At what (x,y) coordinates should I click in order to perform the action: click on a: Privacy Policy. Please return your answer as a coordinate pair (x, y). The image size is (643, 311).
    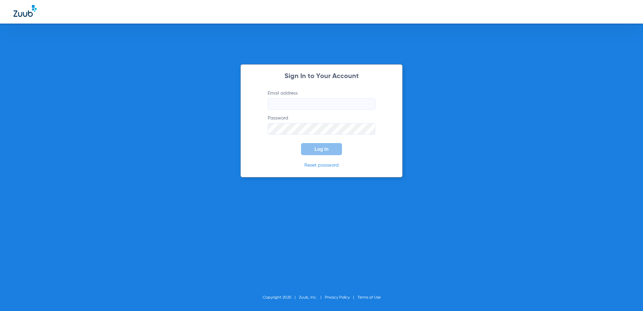
    Looking at the image, I should click on (337, 297).